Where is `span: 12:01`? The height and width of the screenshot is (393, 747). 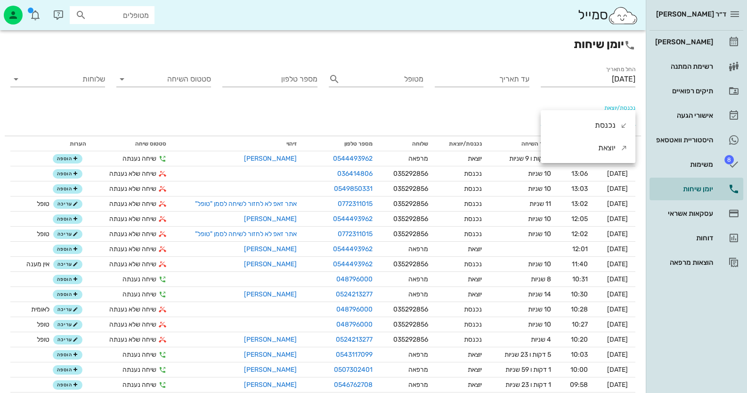 span: 12:01 is located at coordinates (579, 249).